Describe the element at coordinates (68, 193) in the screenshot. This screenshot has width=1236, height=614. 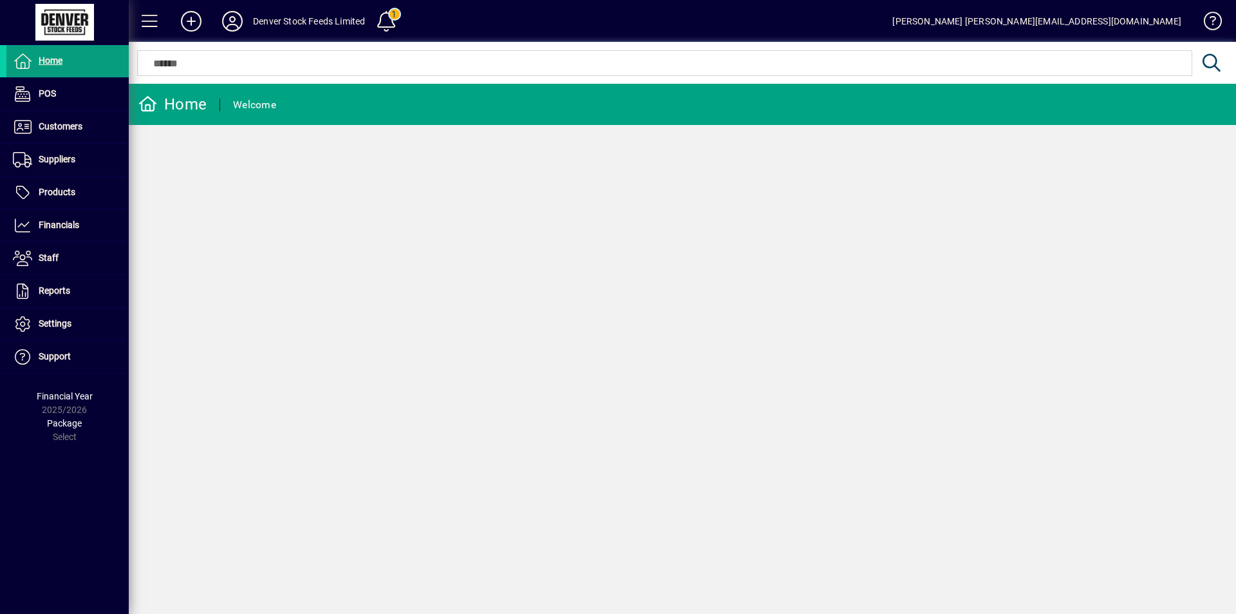
I see `a: Products` at that location.